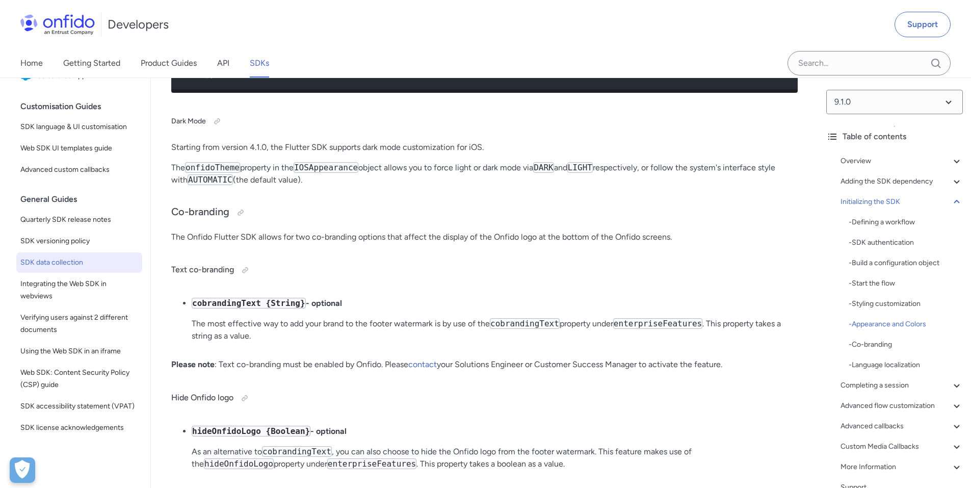 The image size is (971, 488). Describe the element at coordinates (902, 467) in the screenshot. I see `a: More Information` at that location.